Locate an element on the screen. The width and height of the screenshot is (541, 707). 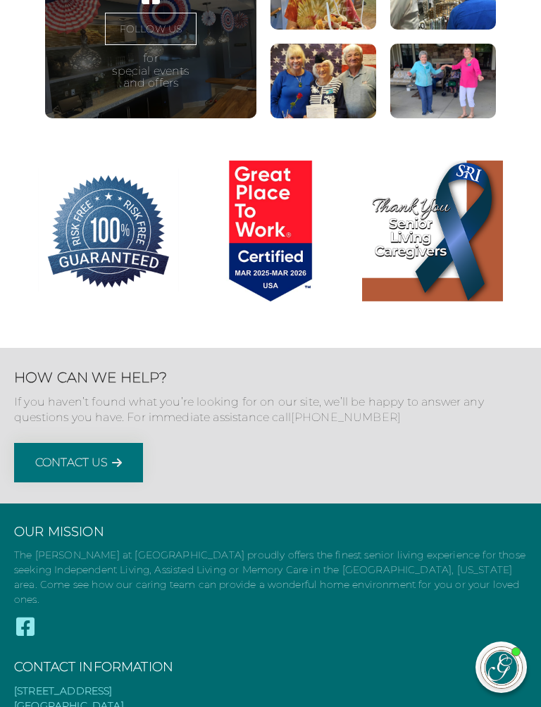
img: avatar is located at coordinates (501, 667).